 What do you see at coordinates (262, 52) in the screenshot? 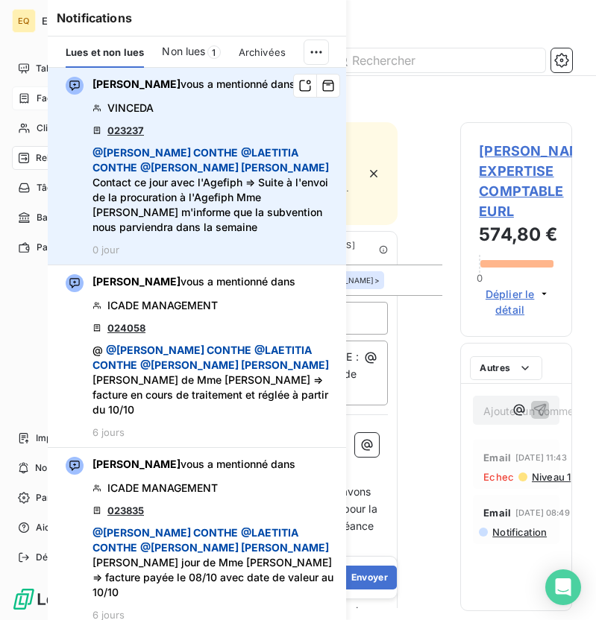
I see `span: Archivées` at bounding box center [262, 52].